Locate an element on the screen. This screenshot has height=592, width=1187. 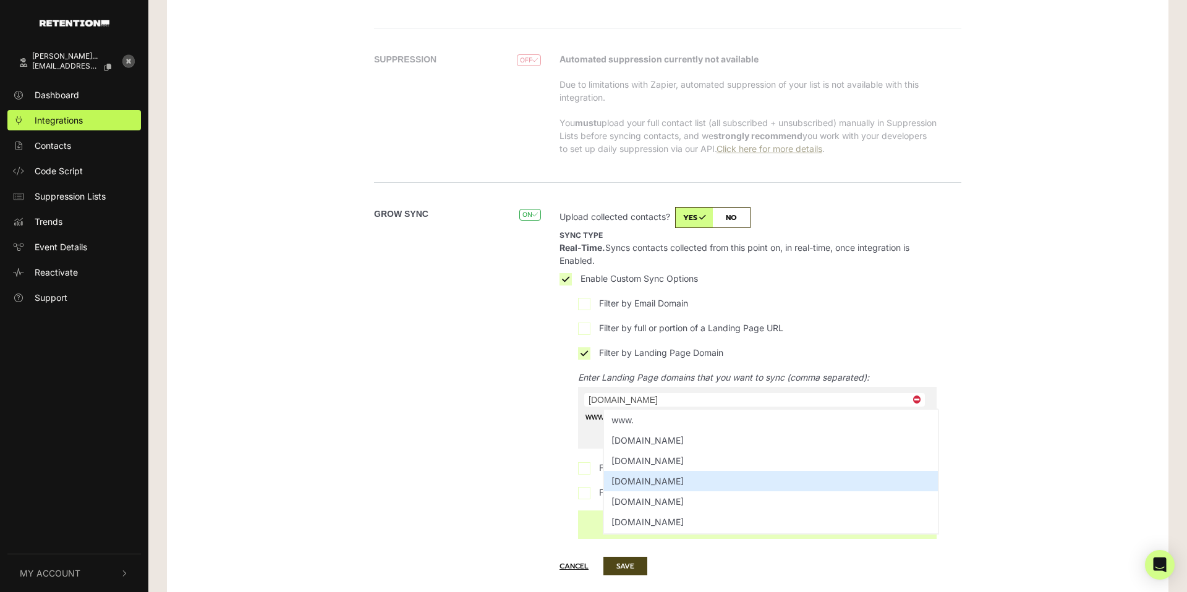
span: Filter by Email Domain is located at coordinates (644, 303).